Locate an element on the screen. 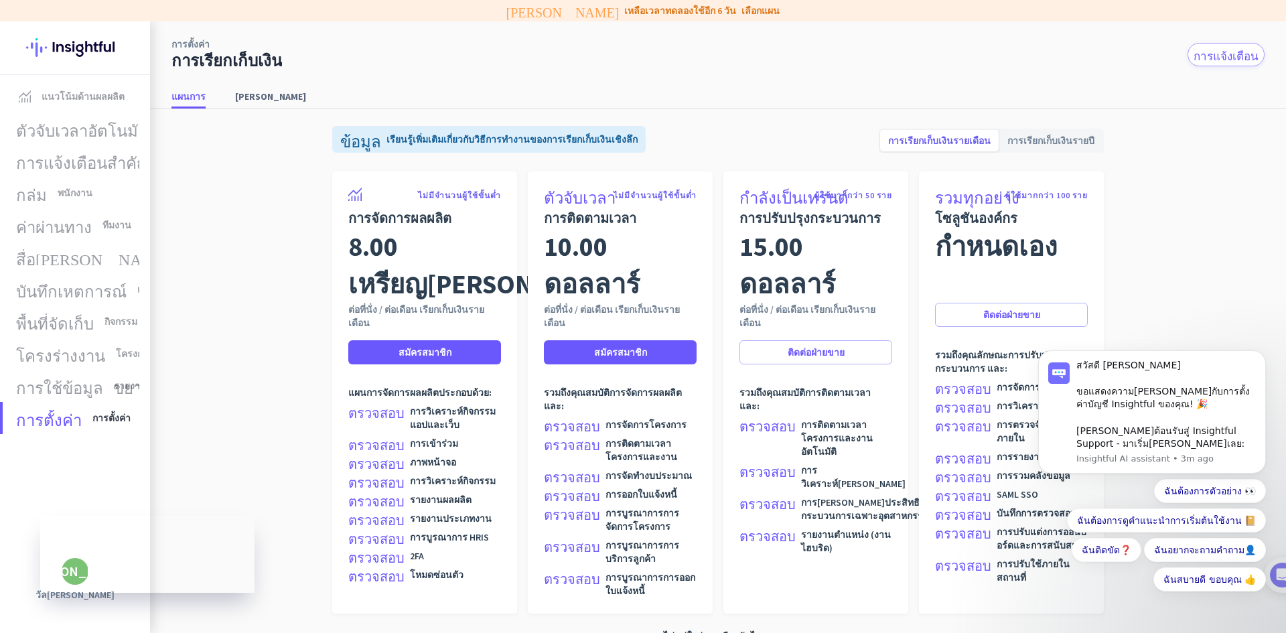  font: 2FA is located at coordinates (417, 556).